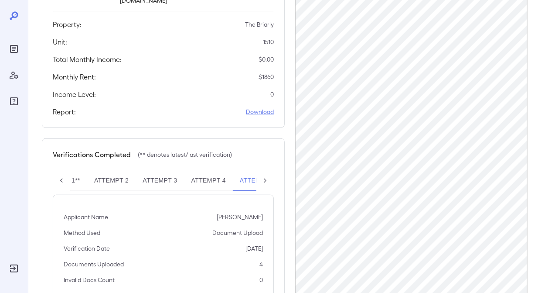  Describe the element at coordinates (268, 42) in the screenshot. I see `p: 1510` at that location.